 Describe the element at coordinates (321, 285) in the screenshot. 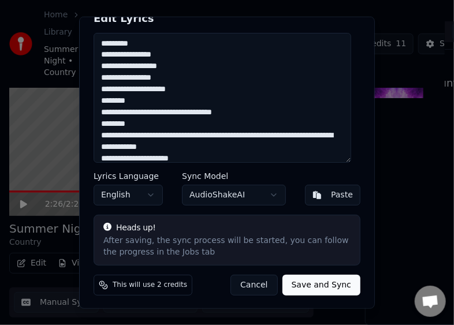

I see `button: Save and Sync` at that location.